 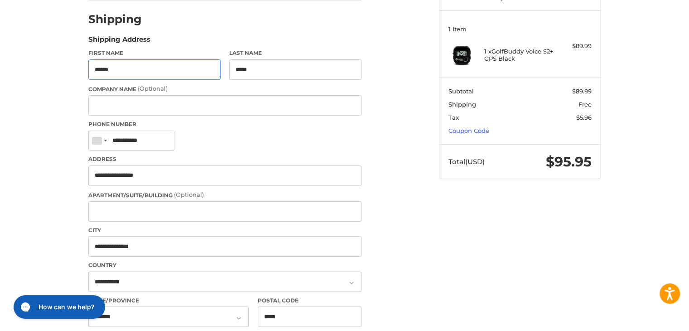 What do you see at coordinates (50, 15) in the screenshot?
I see `button: Gorgias live chat` at bounding box center [50, 15].